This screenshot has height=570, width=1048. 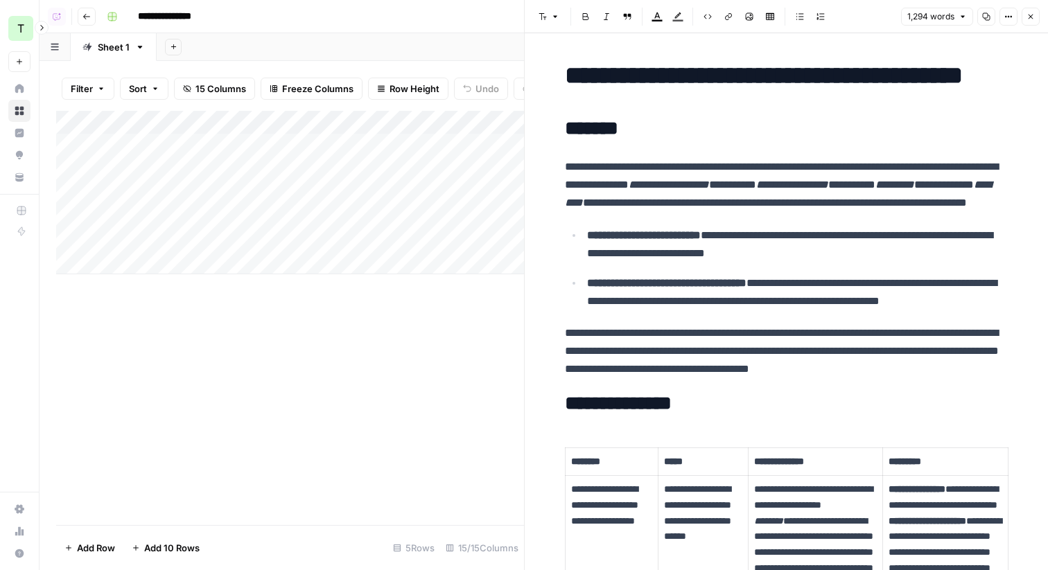 What do you see at coordinates (144, 89) in the screenshot?
I see `button: Sort` at bounding box center [144, 89].